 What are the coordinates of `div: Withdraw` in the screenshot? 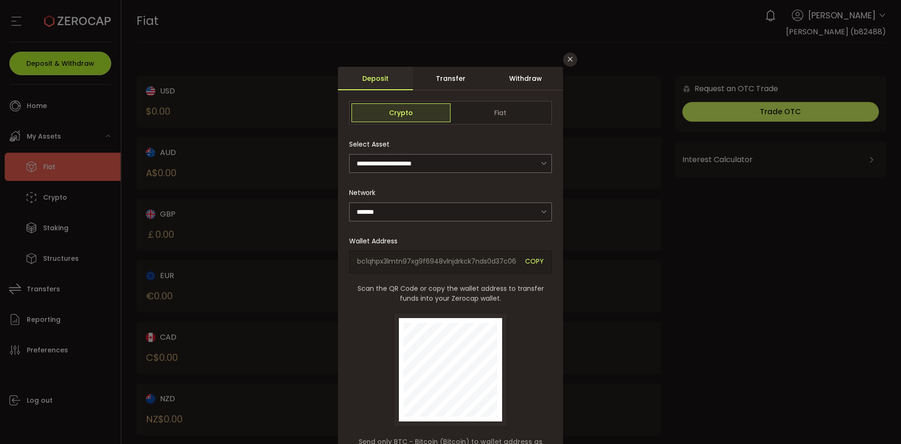 It's located at (526, 78).